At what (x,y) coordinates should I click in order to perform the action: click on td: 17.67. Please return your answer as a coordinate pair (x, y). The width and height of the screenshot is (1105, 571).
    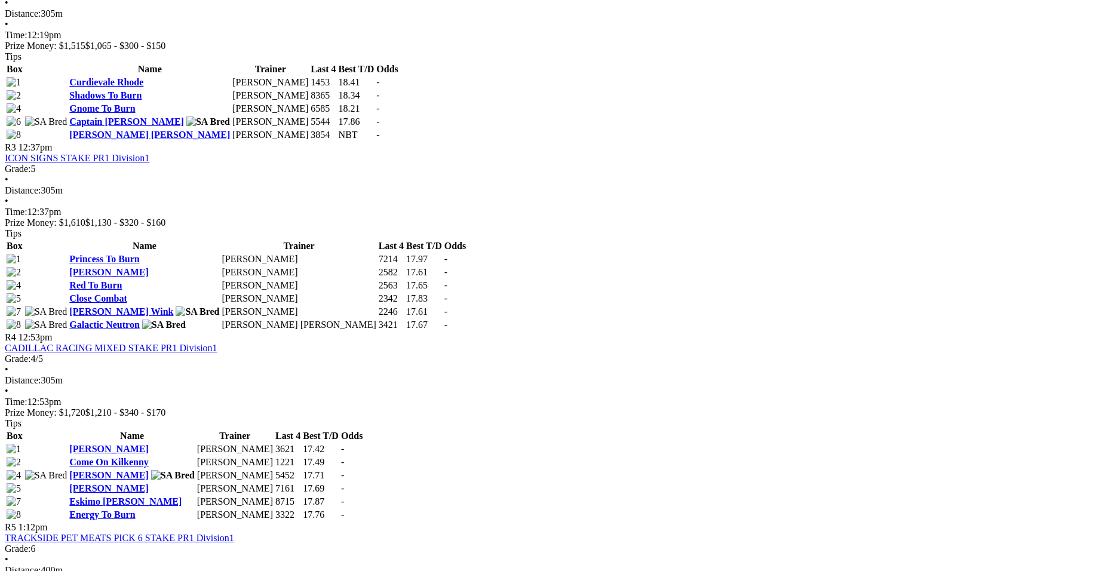
    Looking at the image, I should click on (424, 325).